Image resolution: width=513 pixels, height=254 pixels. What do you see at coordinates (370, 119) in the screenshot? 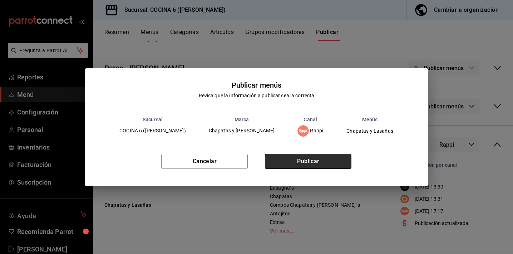
I see `th: Menús` at bounding box center [370, 119].